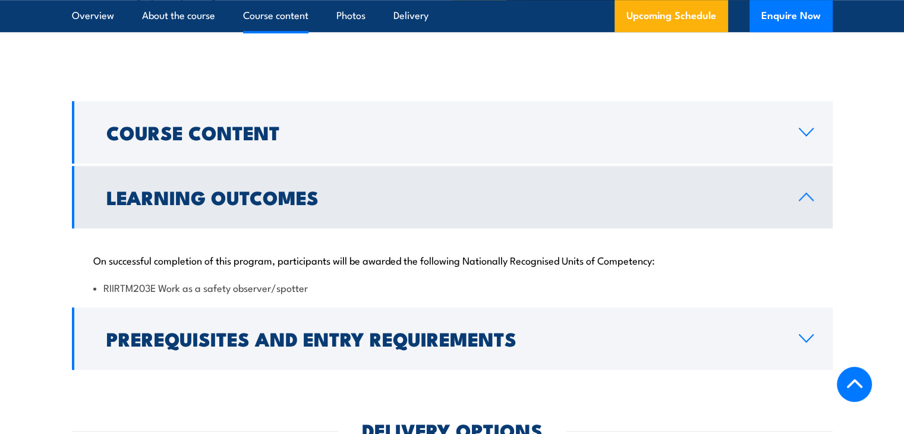 This screenshot has width=904, height=434. What do you see at coordinates (452, 260) in the screenshot?
I see `p: On successful completion of this program, participants will be awarded the following Nationally R...` at bounding box center [452, 260].